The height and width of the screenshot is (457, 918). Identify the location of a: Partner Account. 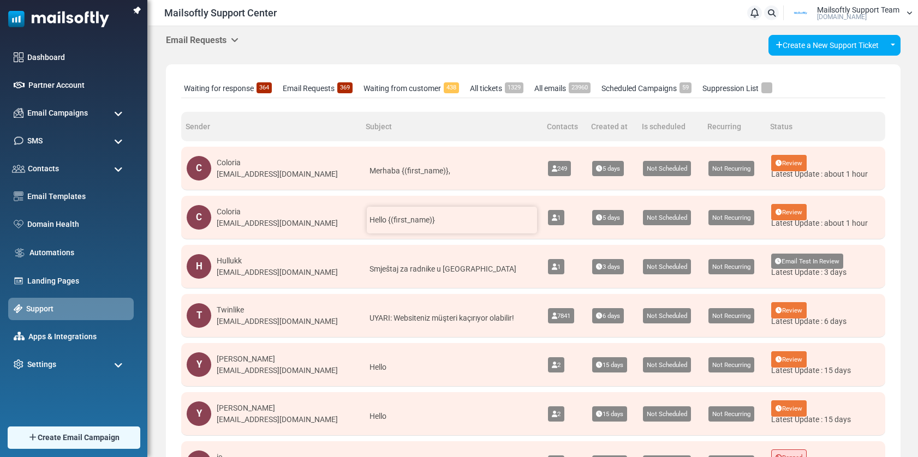
(78, 85).